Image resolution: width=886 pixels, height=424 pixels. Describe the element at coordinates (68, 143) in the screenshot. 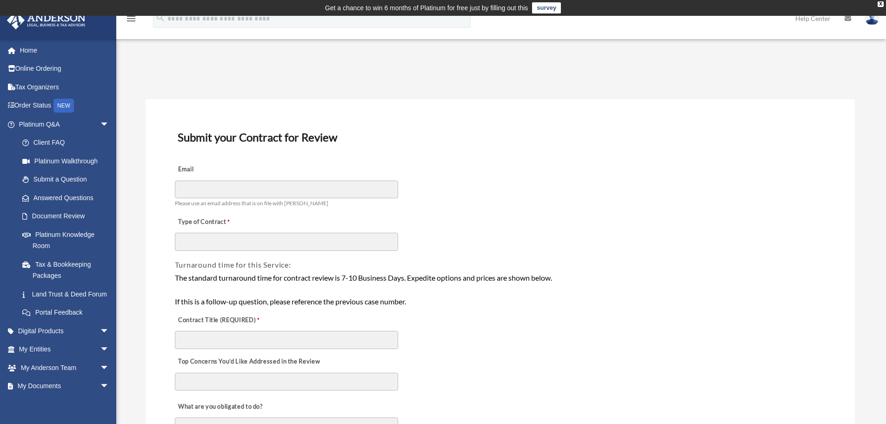

I see `a: Client FAQ` at that location.